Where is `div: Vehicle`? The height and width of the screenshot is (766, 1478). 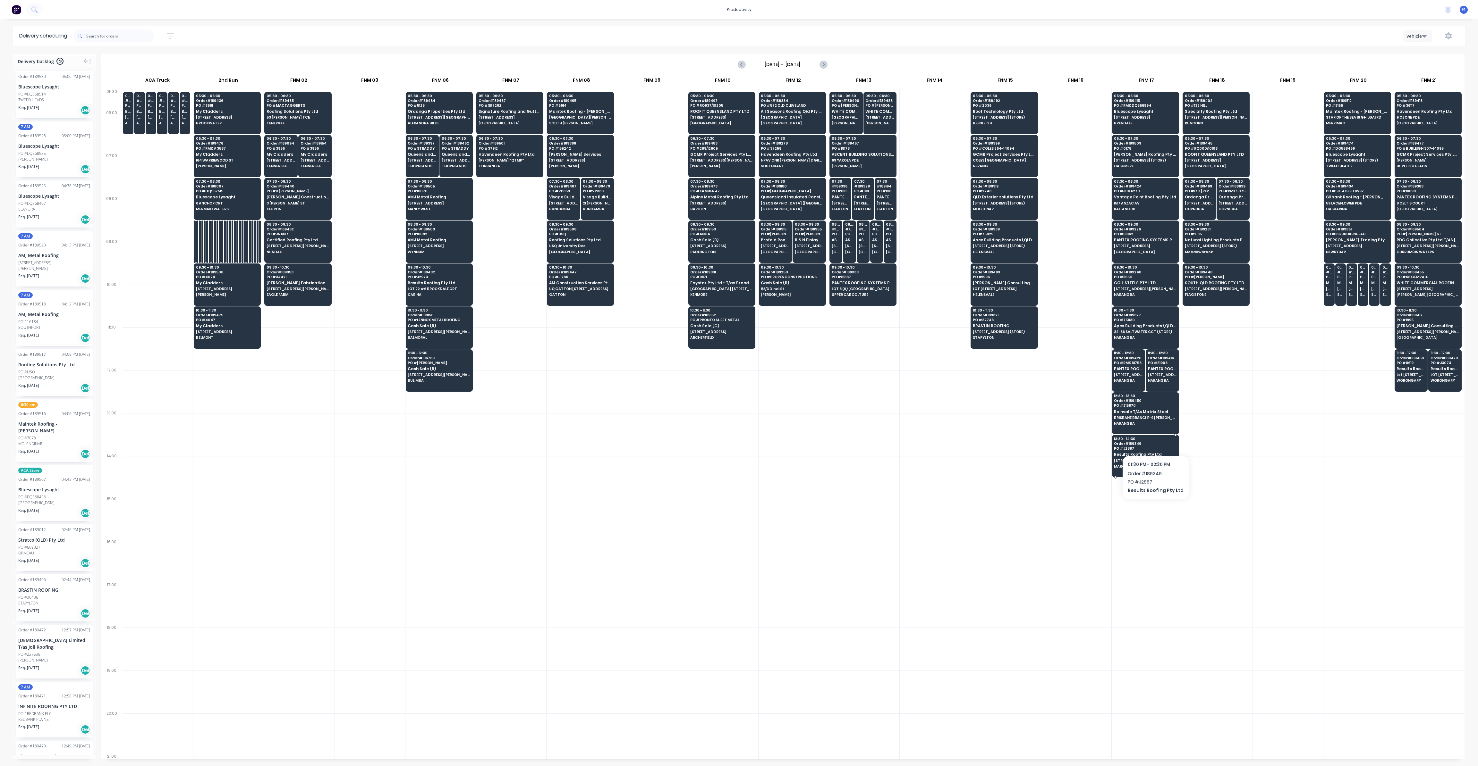
div: Vehicle is located at coordinates (1416, 36).